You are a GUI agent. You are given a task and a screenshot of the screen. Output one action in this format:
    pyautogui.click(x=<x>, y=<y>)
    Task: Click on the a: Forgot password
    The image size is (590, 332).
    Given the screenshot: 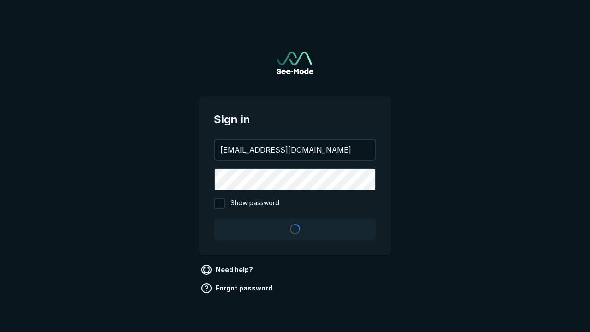 What is the action you would take?
    pyautogui.click(x=237, y=288)
    